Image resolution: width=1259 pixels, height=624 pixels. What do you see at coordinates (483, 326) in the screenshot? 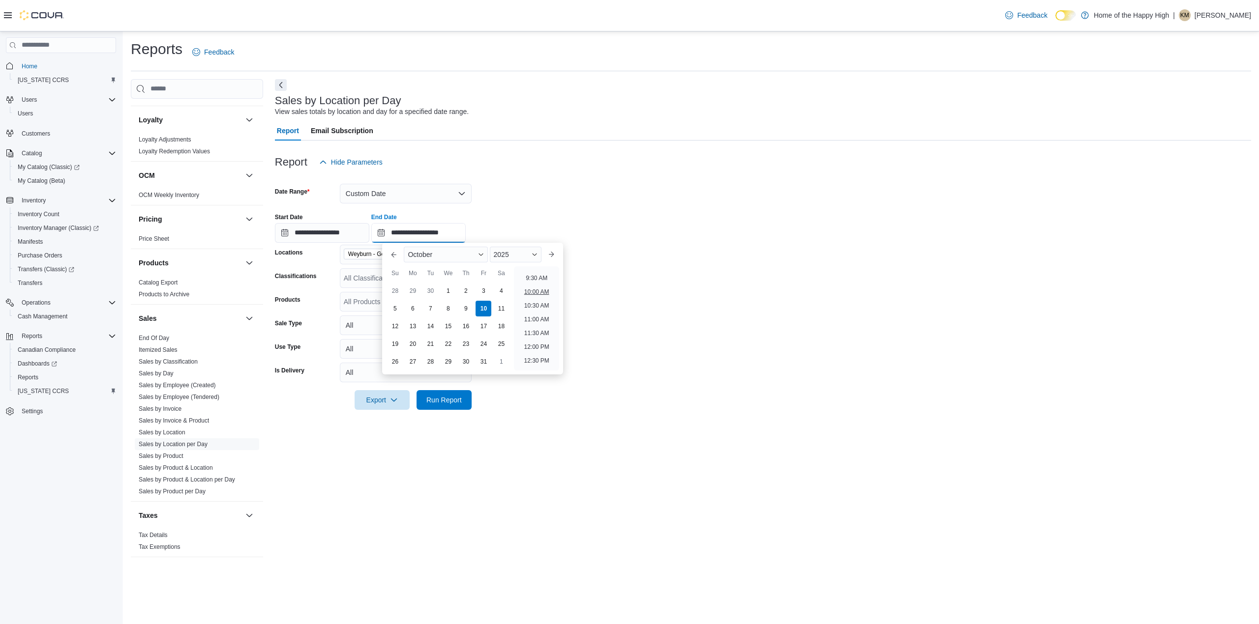
I see `div: day-17` at bounding box center [483, 326].